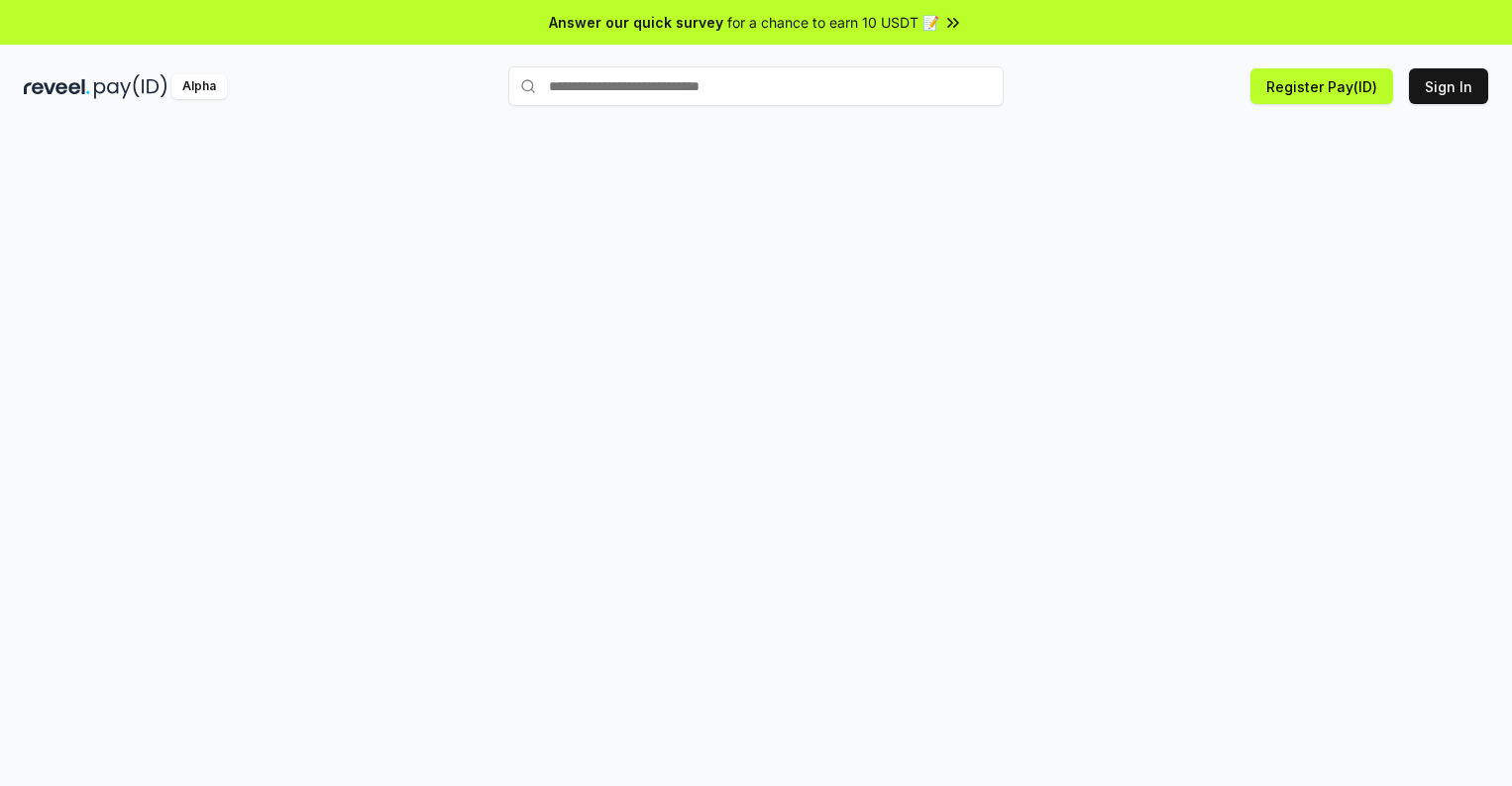 This screenshot has height=786, width=1512. Describe the element at coordinates (199, 86) in the screenshot. I see `div: Alpha` at that location.